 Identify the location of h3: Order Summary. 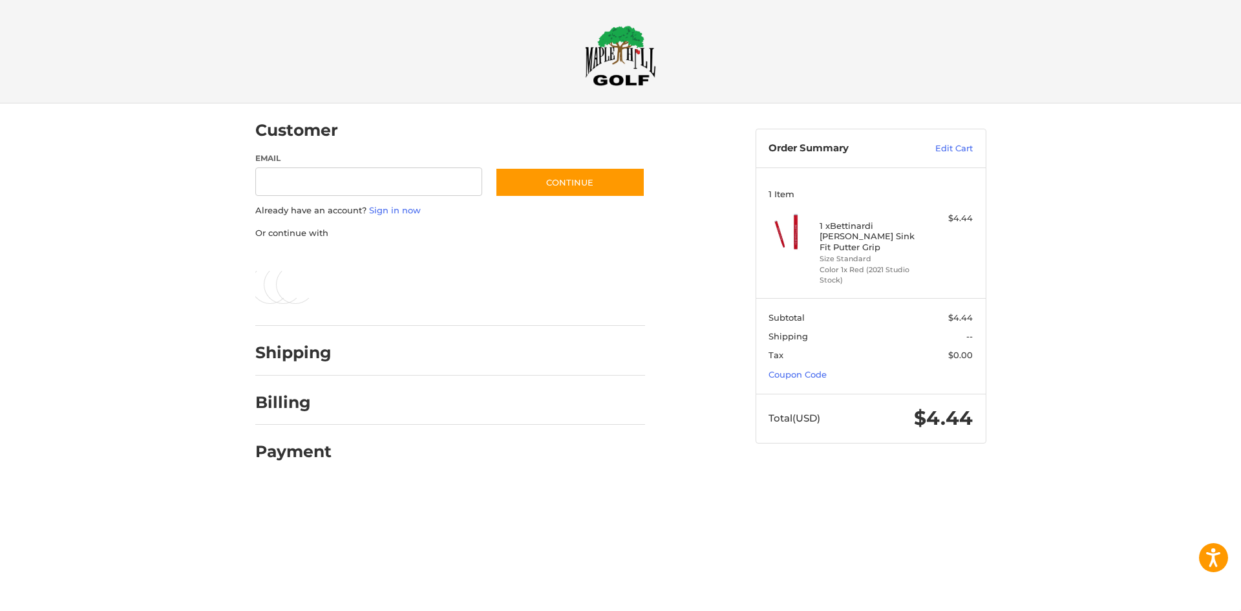
(838, 149).